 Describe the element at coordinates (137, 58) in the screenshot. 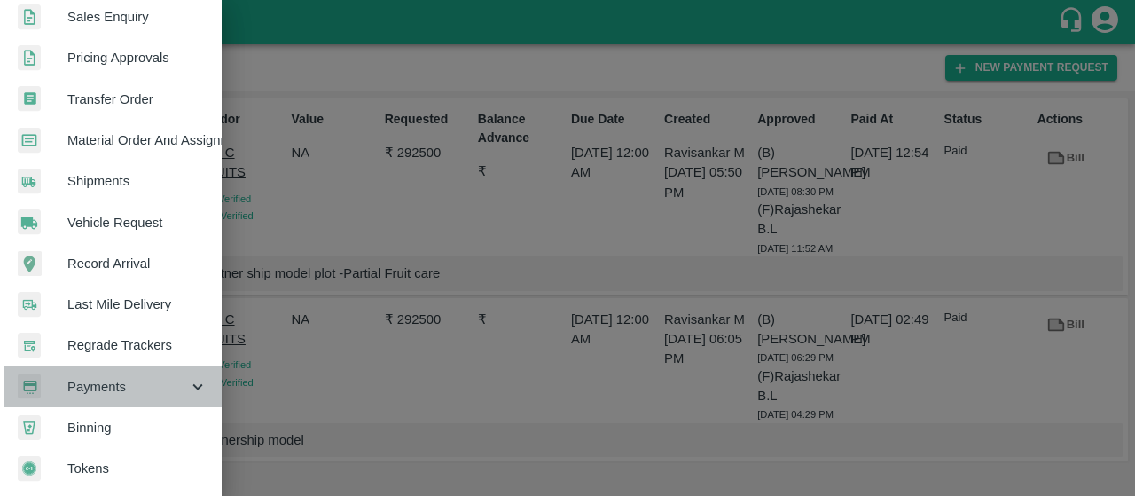

I see `span: Pricing Approvals` at that location.